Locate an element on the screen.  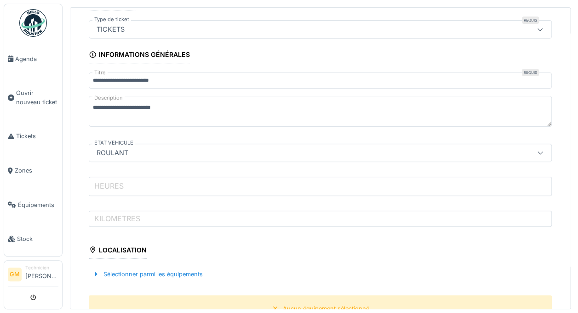
span: Stock is located at coordinates (38, 239).